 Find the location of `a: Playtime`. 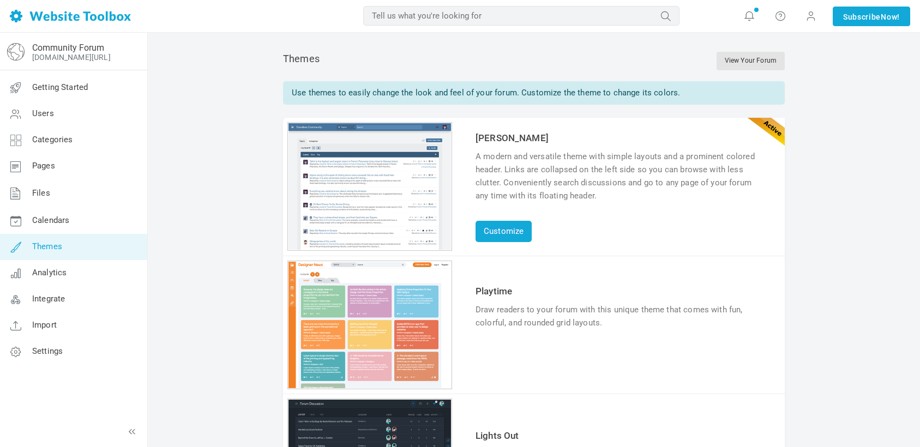

a: Playtime is located at coordinates (494, 291).